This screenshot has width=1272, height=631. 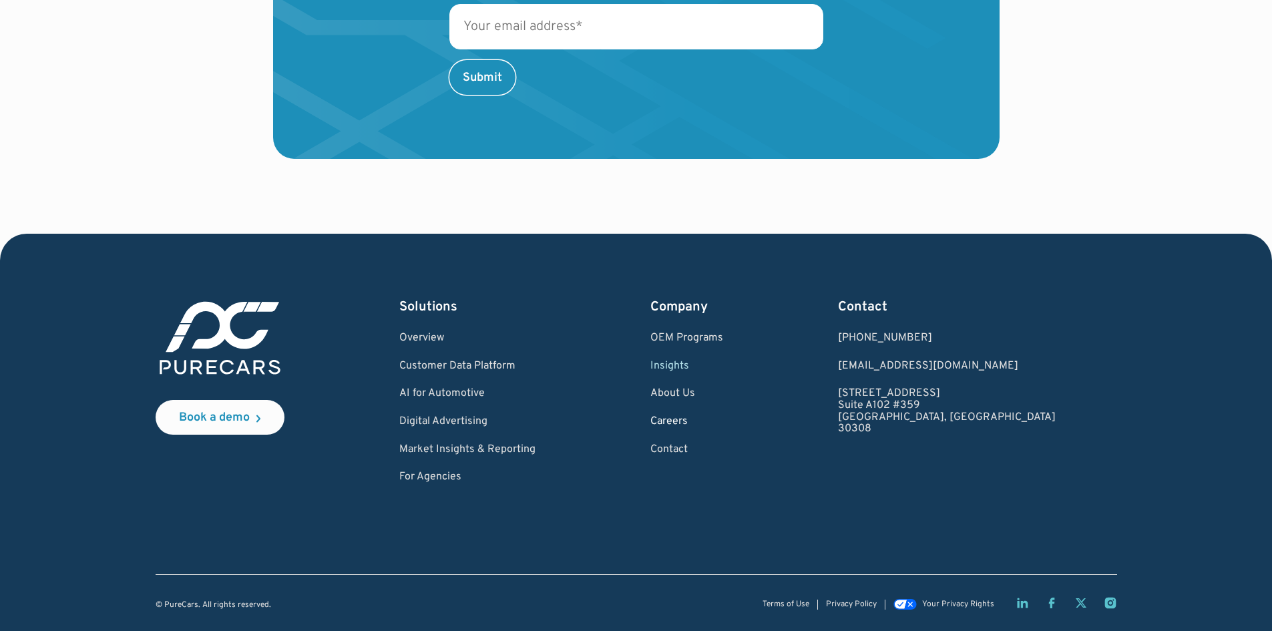 What do you see at coordinates (220, 417) in the screenshot?
I see `a: Book a demo` at bounding box center [220, 417].